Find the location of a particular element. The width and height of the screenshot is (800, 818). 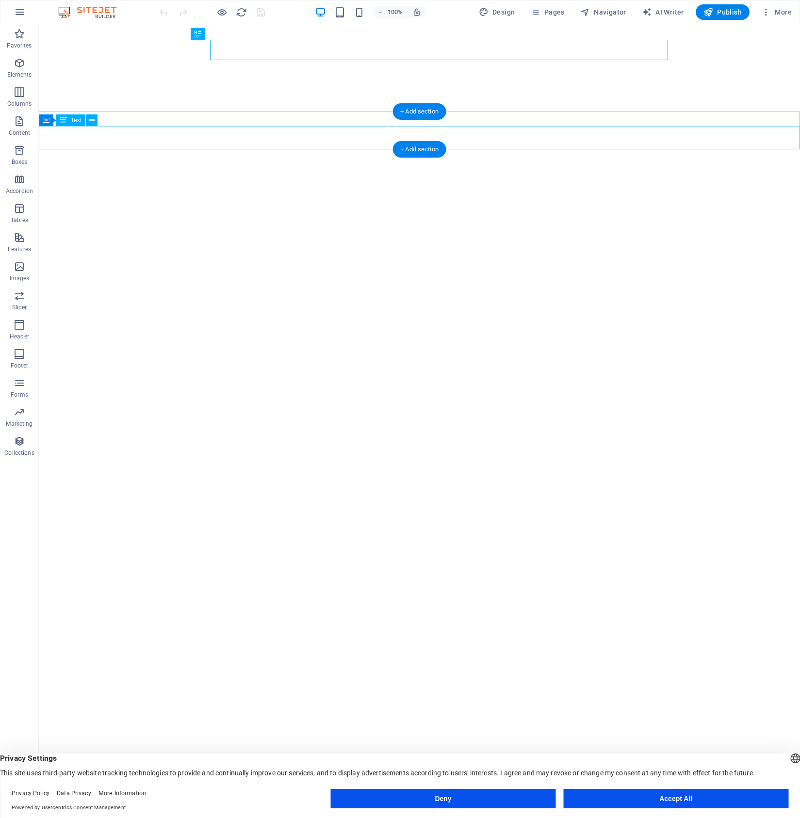

p: Tables is located at coordinates (19, 220).